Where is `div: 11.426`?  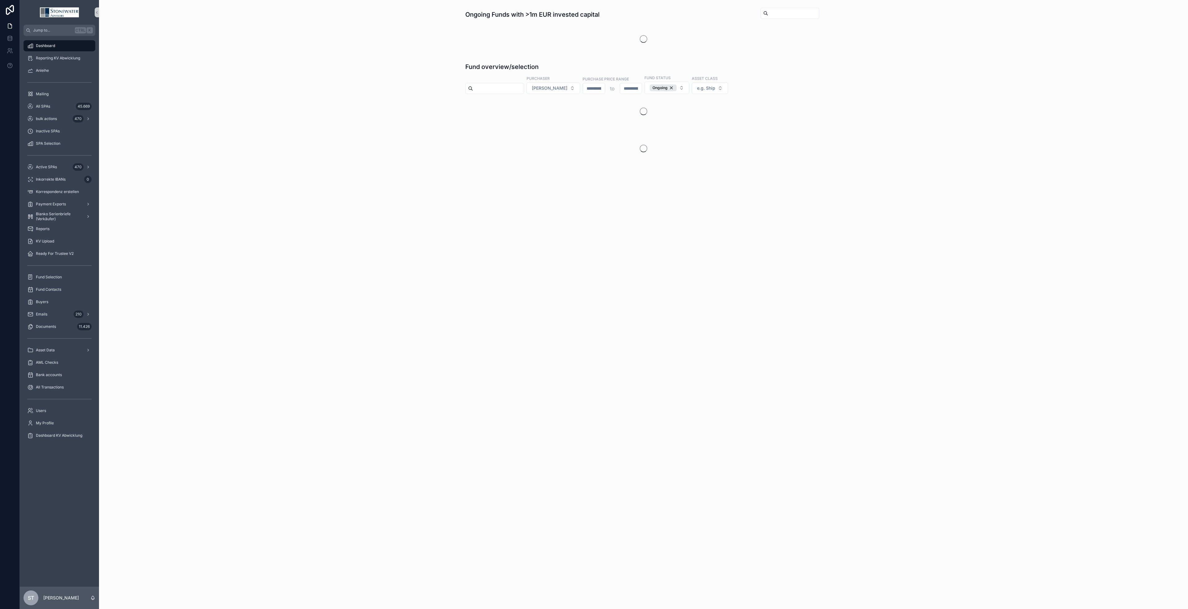 div: 11.426 is located at coordinates (84, 327).